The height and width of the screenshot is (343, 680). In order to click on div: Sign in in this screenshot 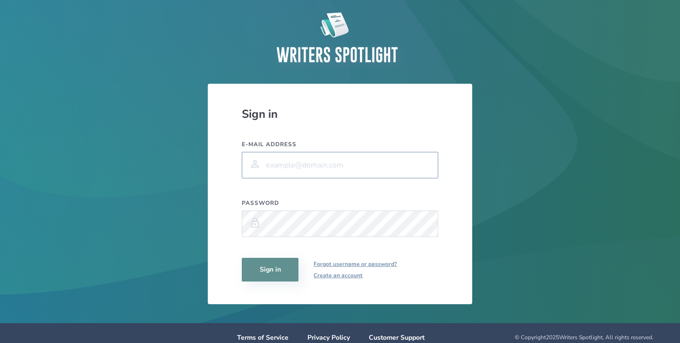, I will do `click(340, 114)`.